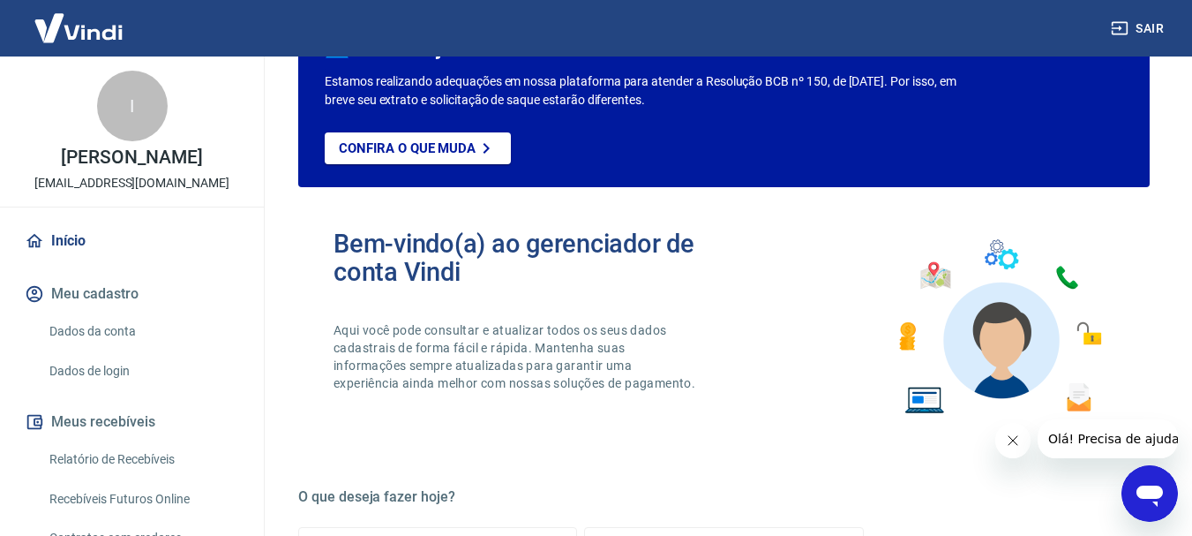  Describe the element at coordinates (142, 371) in the screenshot. I see `a: Dados de login` at that location.